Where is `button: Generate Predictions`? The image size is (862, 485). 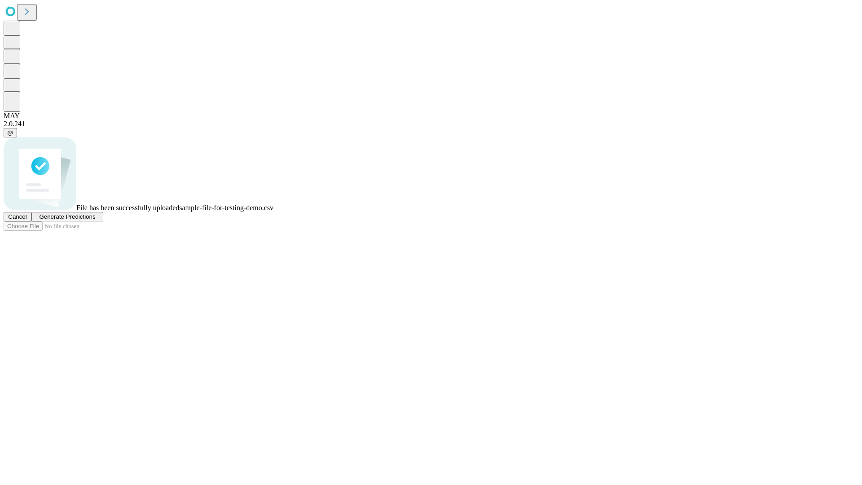 button: Generate Predictions is located at coordinates (67, 216).